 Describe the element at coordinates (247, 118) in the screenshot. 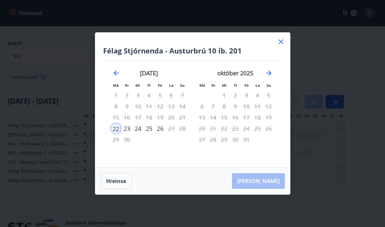

I see `td: Not available. föstudagur, 17. október 2025` at that location.